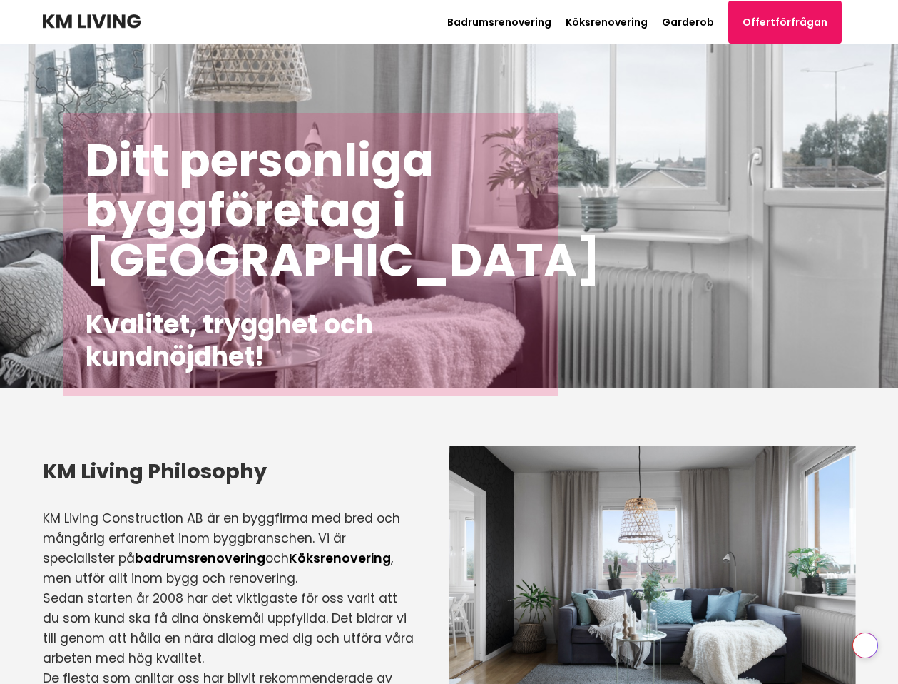 The width and height of the screenshot is (898, 684). What do you see at coordinates (228, 471) in the screenshot?
I see `h3: KM Living Philosophy` at bounding box center [228, 471].